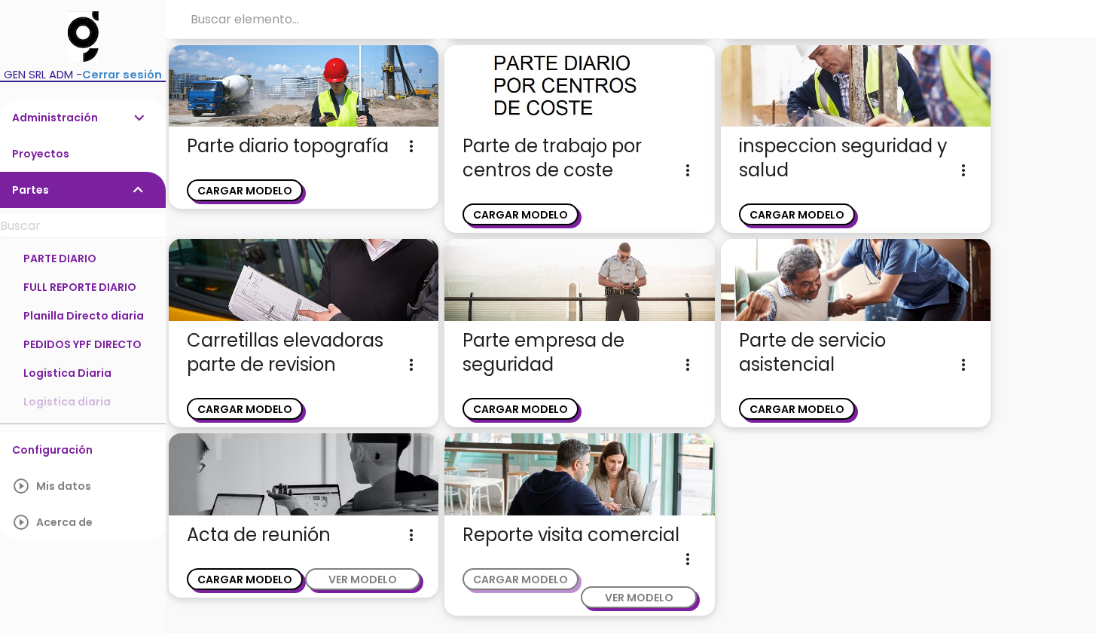  What do you see at coordinates (304, 353) in the screenshot?
I see `span: Carretillas elevadoras parte de revision` at bounding box center [304, 353].